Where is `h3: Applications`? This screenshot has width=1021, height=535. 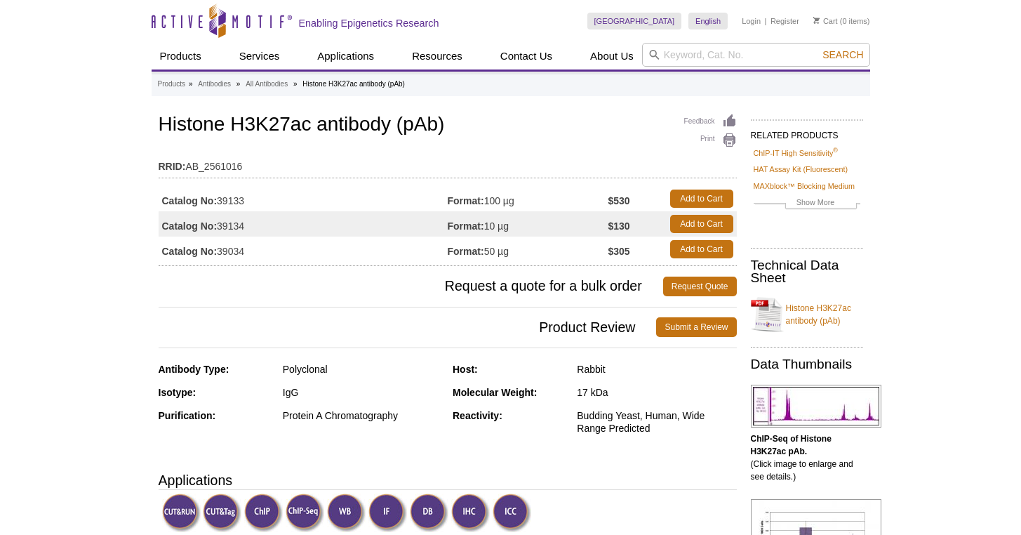 h3: Applications is located at coordinates (448, 480).